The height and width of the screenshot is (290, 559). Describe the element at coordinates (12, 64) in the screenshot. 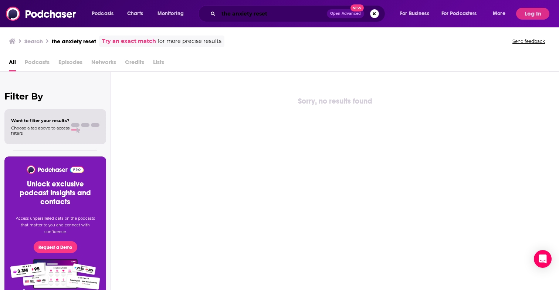

I see `span: All` at that location.